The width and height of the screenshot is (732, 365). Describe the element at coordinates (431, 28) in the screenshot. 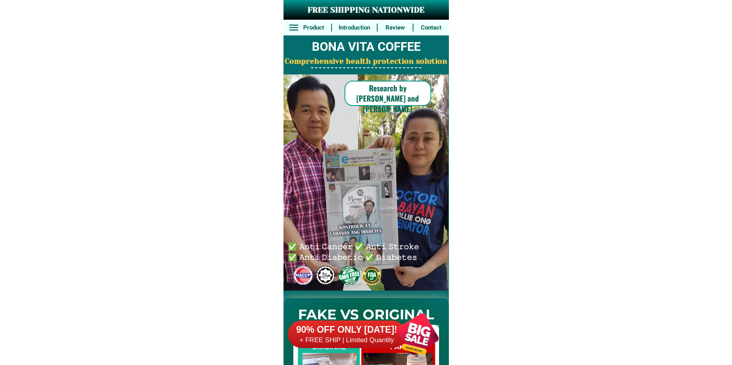

I see `h6: Contact` at that location.